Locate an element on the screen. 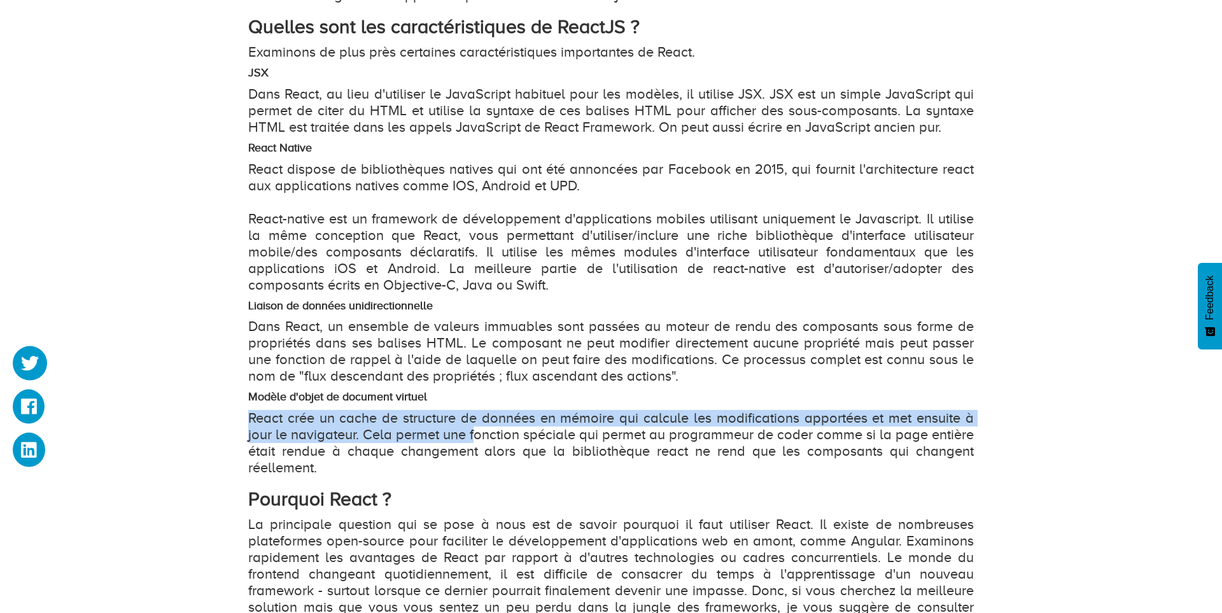 The height and width of the screenshot is (613, 1222). strong: React Native is located at coordinates (280, 148).